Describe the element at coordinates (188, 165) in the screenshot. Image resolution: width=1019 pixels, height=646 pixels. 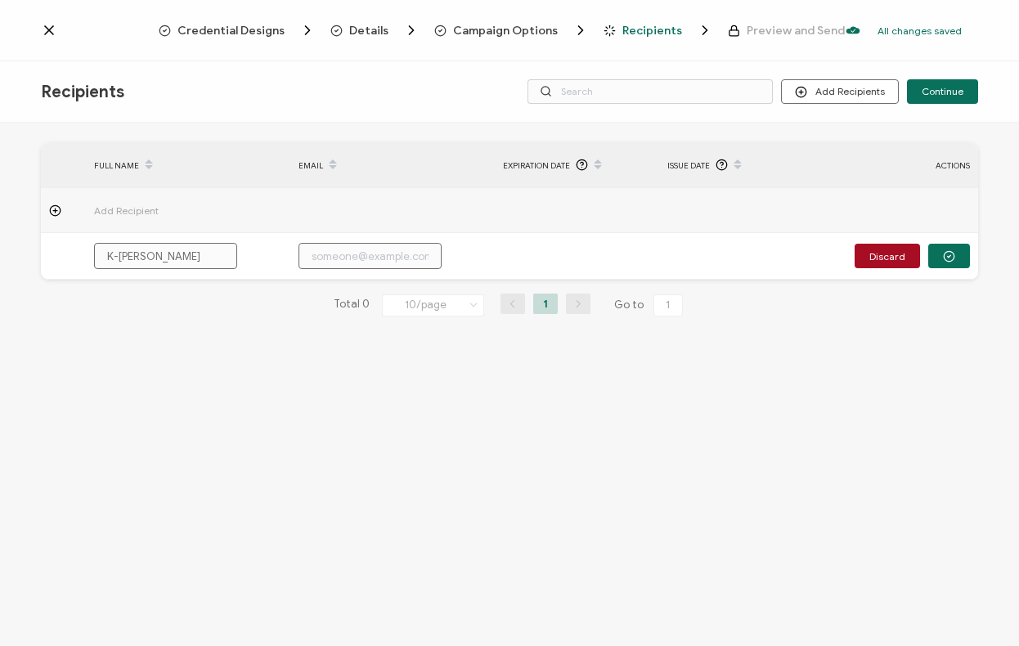
I see `div: FULL NAME` at that location.